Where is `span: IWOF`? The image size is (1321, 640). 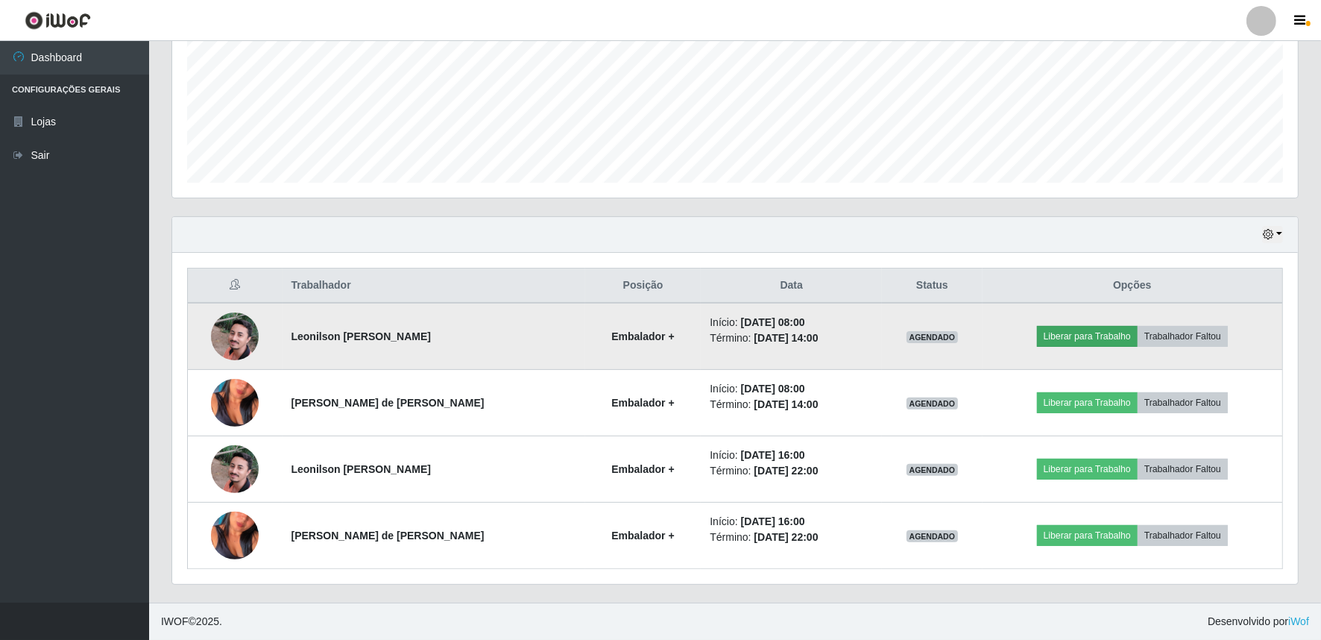 span: IWOF is located at coordinates (174, 621).